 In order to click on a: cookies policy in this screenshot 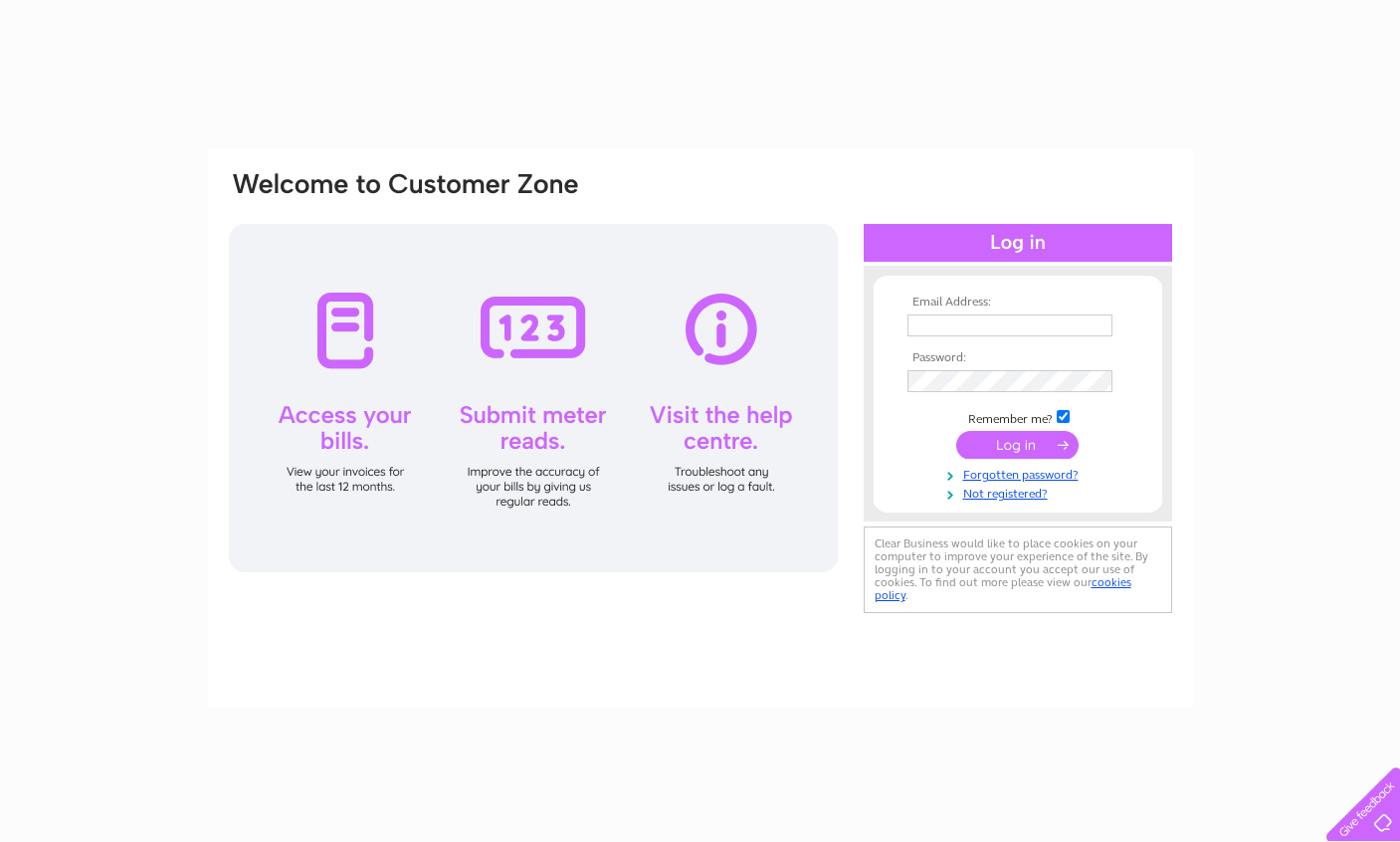, I will do `click(1003, 588)`.